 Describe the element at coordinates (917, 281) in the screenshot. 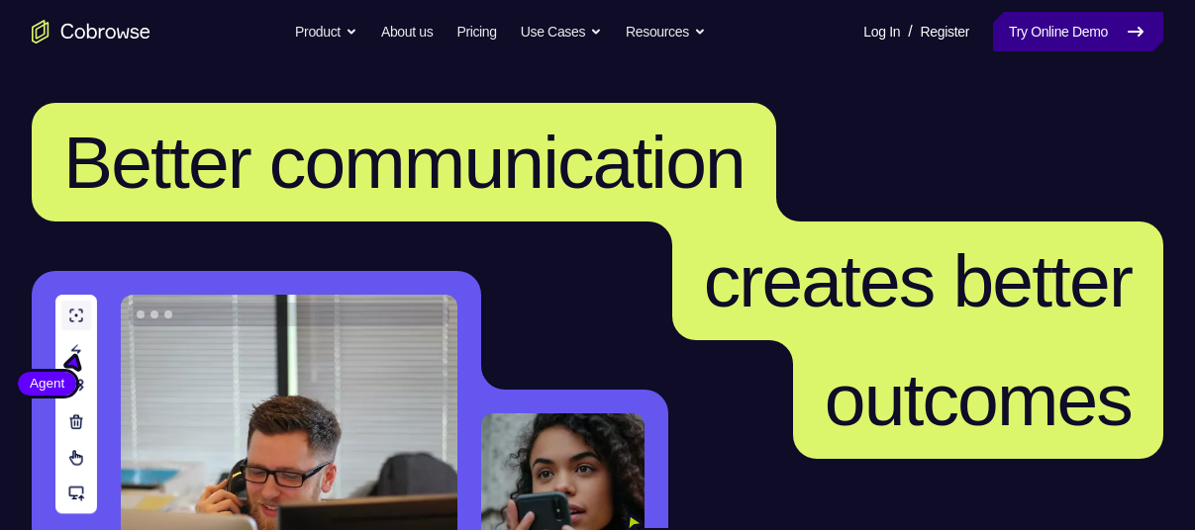

I see `span: creates better` at that location.